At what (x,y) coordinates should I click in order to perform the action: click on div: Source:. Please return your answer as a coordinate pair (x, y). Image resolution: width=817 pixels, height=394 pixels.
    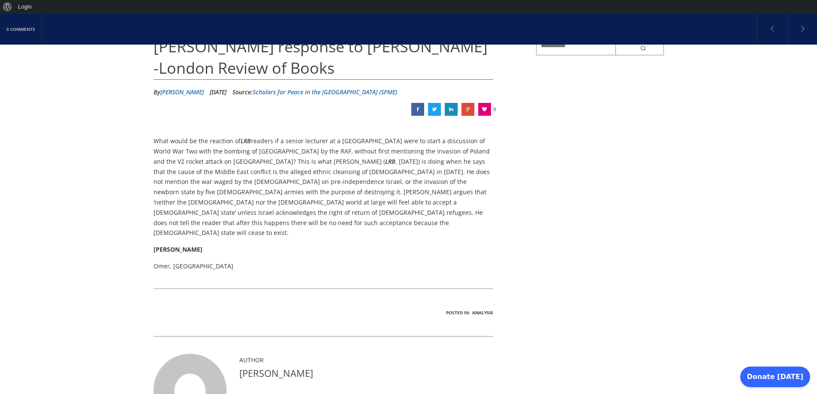
    Looking at the image, I should click on (315, 92).